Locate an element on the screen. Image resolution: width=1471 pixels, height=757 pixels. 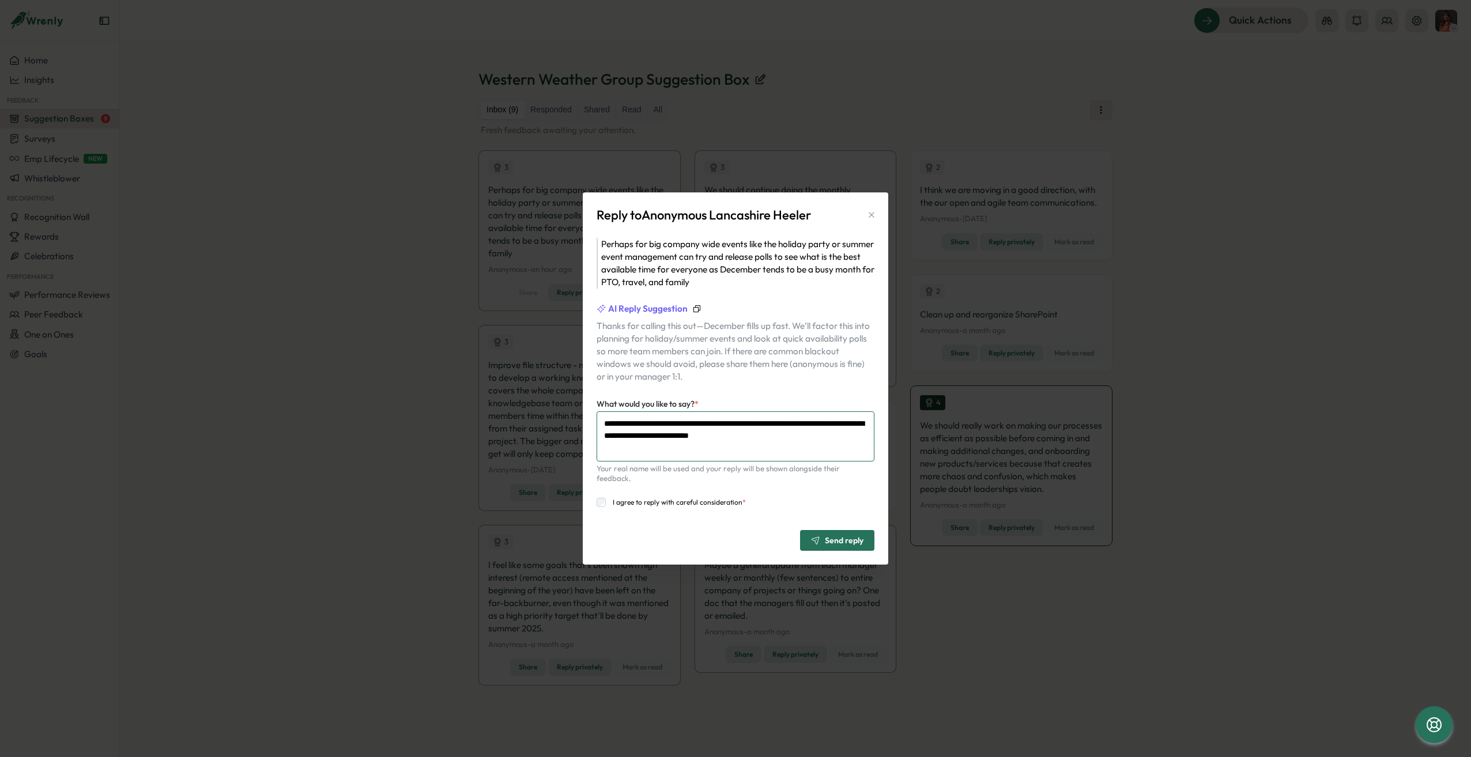
p: Thanks for calling this out—December fills up fast. We’ll factor this into planning for holiday/s... is located at coordinates (735, 352).